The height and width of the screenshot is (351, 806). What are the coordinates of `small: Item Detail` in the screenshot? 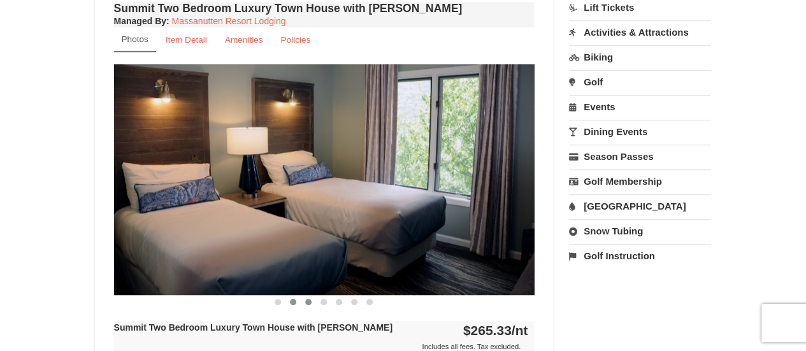 It's located at (186, 39).